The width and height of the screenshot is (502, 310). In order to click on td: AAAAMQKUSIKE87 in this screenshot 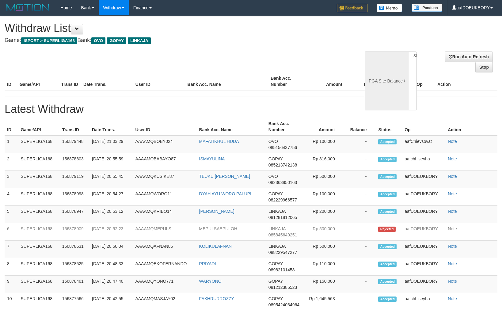, I will do `click(165, 179)`.